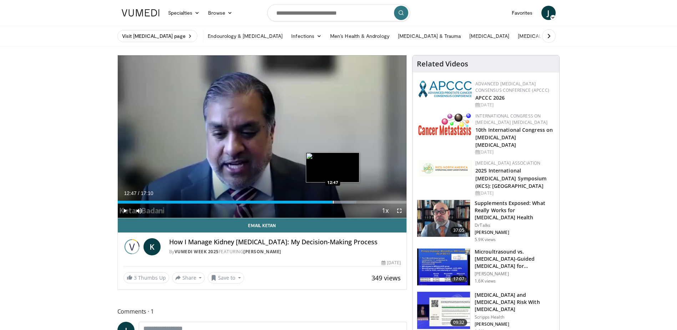  Describe the element at coordinates (443, 310) in the screenshot. I see `img: 11abbcd4-a476-4be7-920b-41eb594d8390.150x105_q85_crop-smart_upscale.jpg` at that location.